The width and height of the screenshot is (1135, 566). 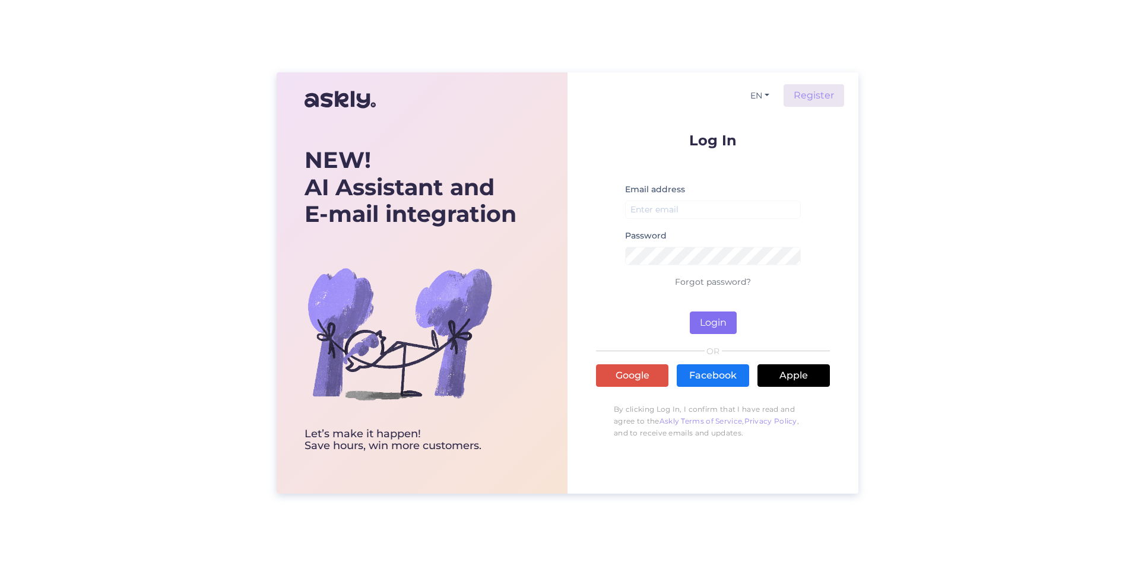 I want to click on b: NEW!, so click(x=338, y=160).